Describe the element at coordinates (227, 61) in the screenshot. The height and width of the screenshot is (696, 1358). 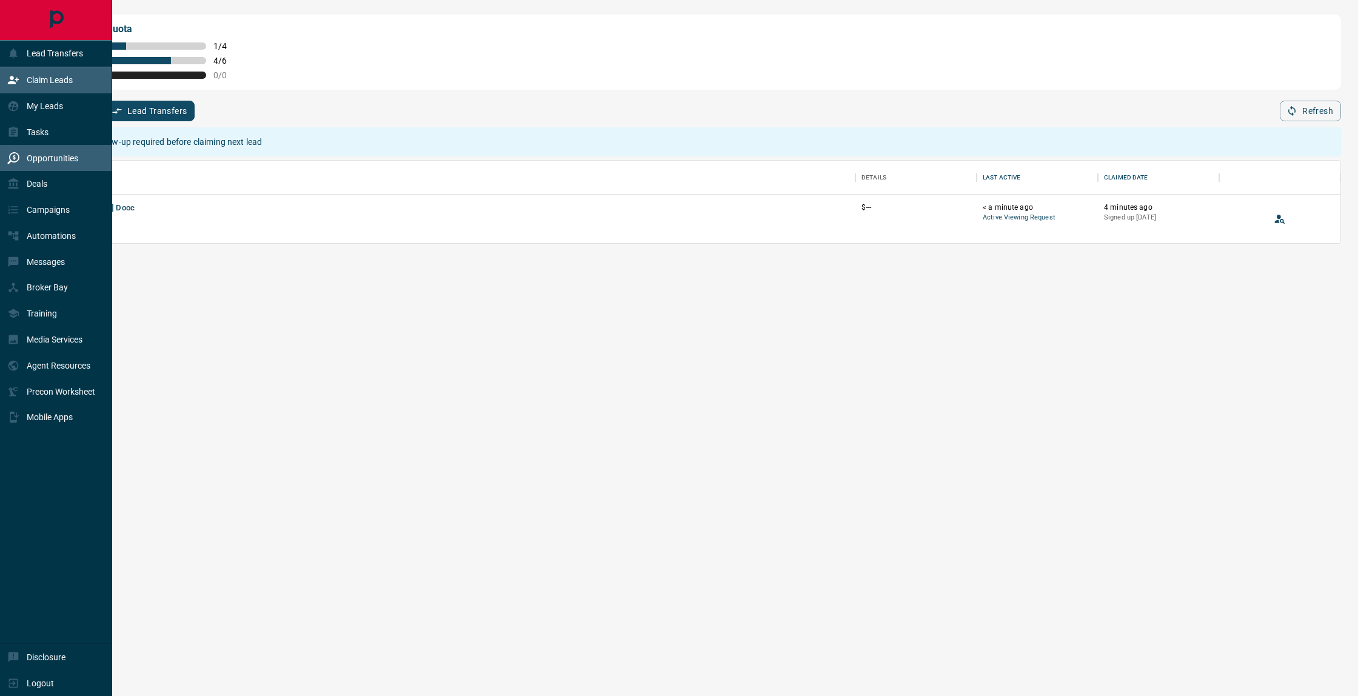
I see `span: 4 / 6` at that location.